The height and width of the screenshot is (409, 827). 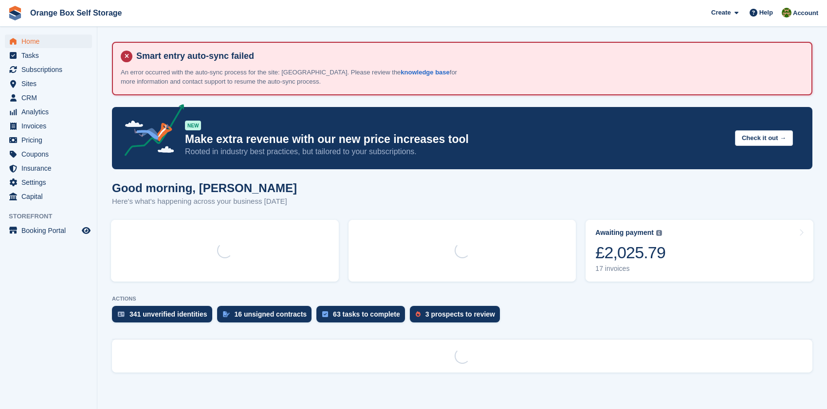 What do you see at coordinates (425, 72) in the screenshot?
I see `a: knowledge base` at bounding box center [425, 72].